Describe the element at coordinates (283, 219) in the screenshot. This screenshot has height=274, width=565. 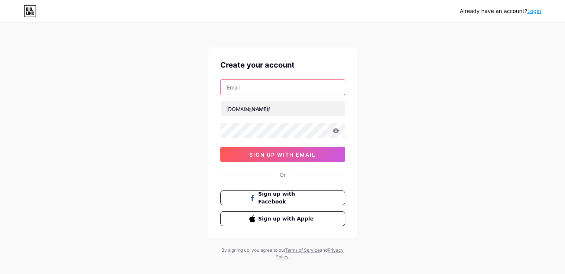
I see `button: Sign up with Apple` at that location.